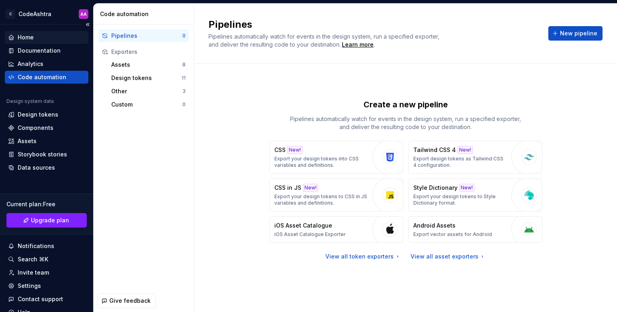 This screenshot has height=312, width=617. What do you see at coordinates (127, 301) in the screenshot?
I see `button: Give feedback` at bounding box center [127, 301].